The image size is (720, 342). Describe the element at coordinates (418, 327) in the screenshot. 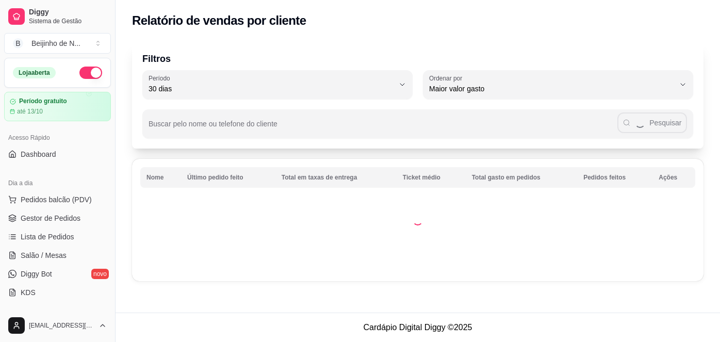

I see `footer: Cardápio Digital Diggy © 2025` at that location.